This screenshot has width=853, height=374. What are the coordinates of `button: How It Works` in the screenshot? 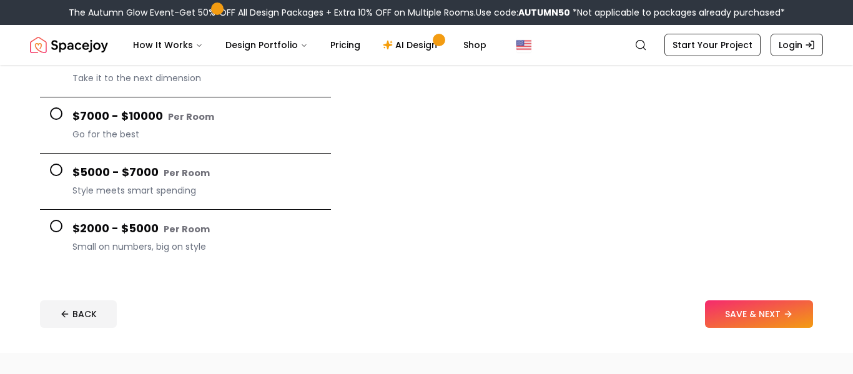 It's located at (168, 45).